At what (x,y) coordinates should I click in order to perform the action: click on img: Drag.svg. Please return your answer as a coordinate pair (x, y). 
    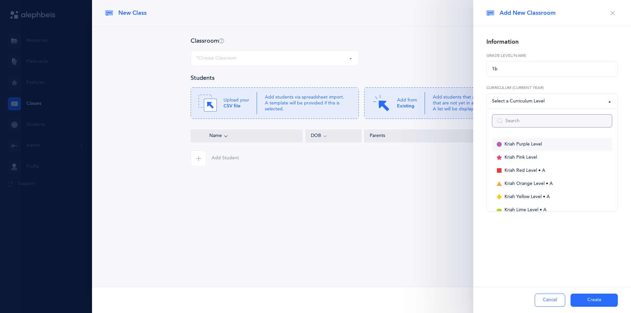
    Looking at the image, I should click on (208, 103).